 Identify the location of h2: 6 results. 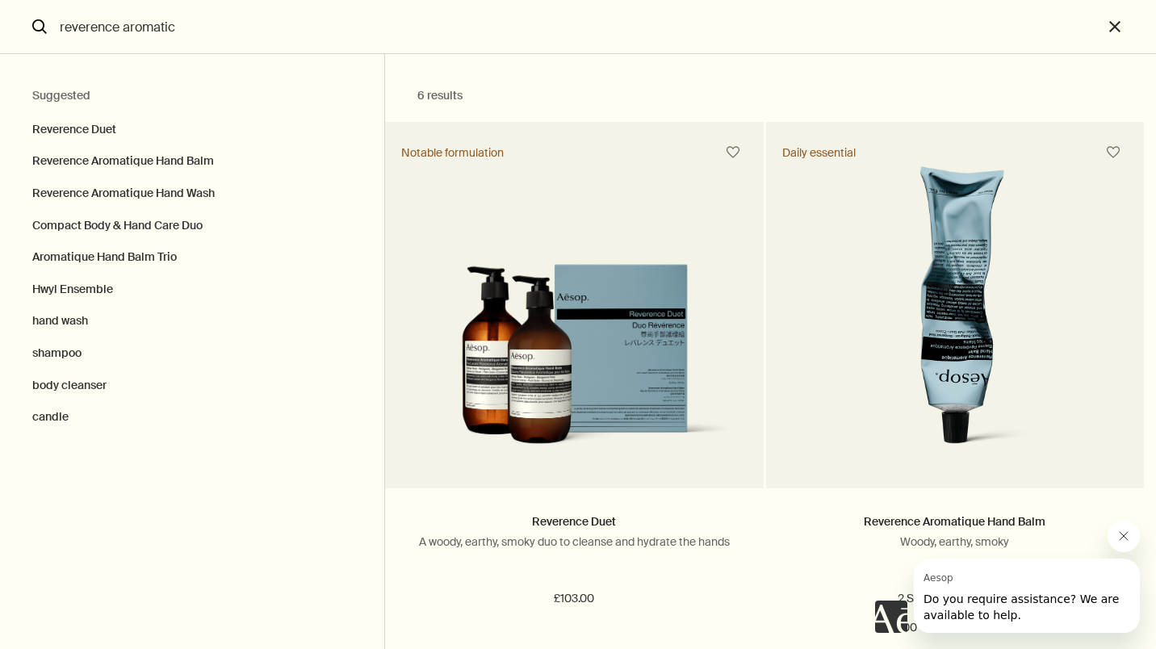
(708, 96).